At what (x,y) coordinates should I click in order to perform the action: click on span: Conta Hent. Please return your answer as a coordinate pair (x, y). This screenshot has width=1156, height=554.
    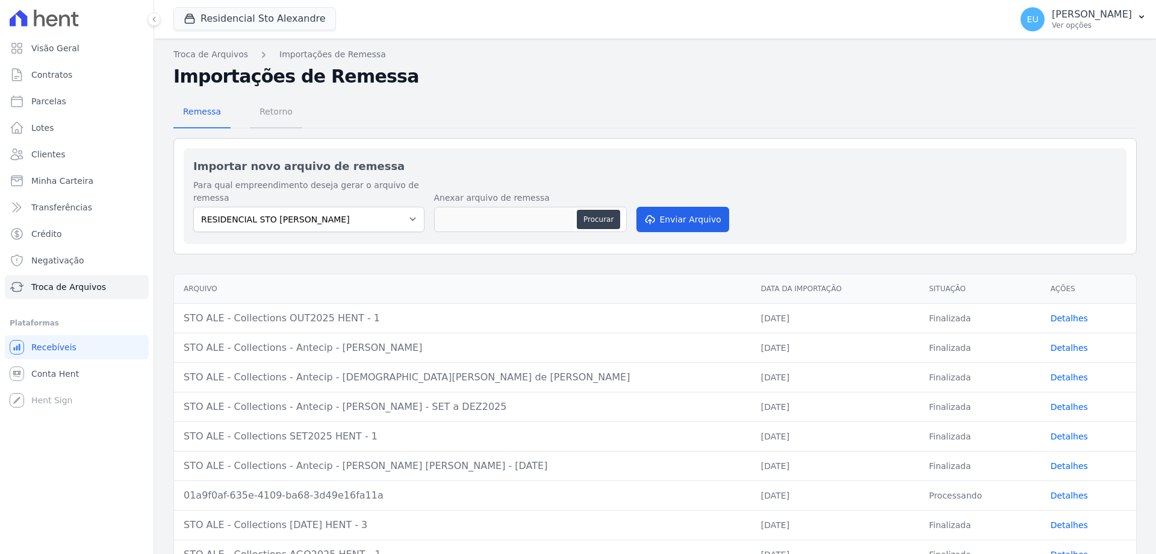
    Looking at the image, I should click on (55, 373).